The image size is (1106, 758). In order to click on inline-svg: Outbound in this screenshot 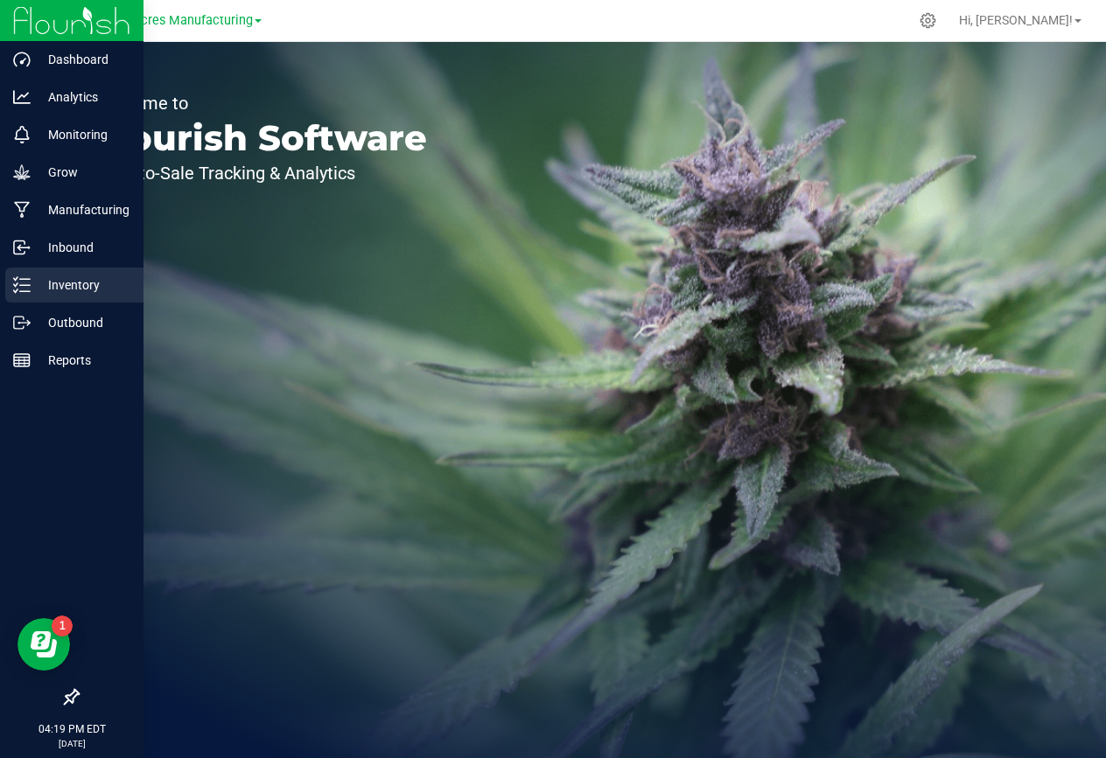, I will do `click(22, 323)`.